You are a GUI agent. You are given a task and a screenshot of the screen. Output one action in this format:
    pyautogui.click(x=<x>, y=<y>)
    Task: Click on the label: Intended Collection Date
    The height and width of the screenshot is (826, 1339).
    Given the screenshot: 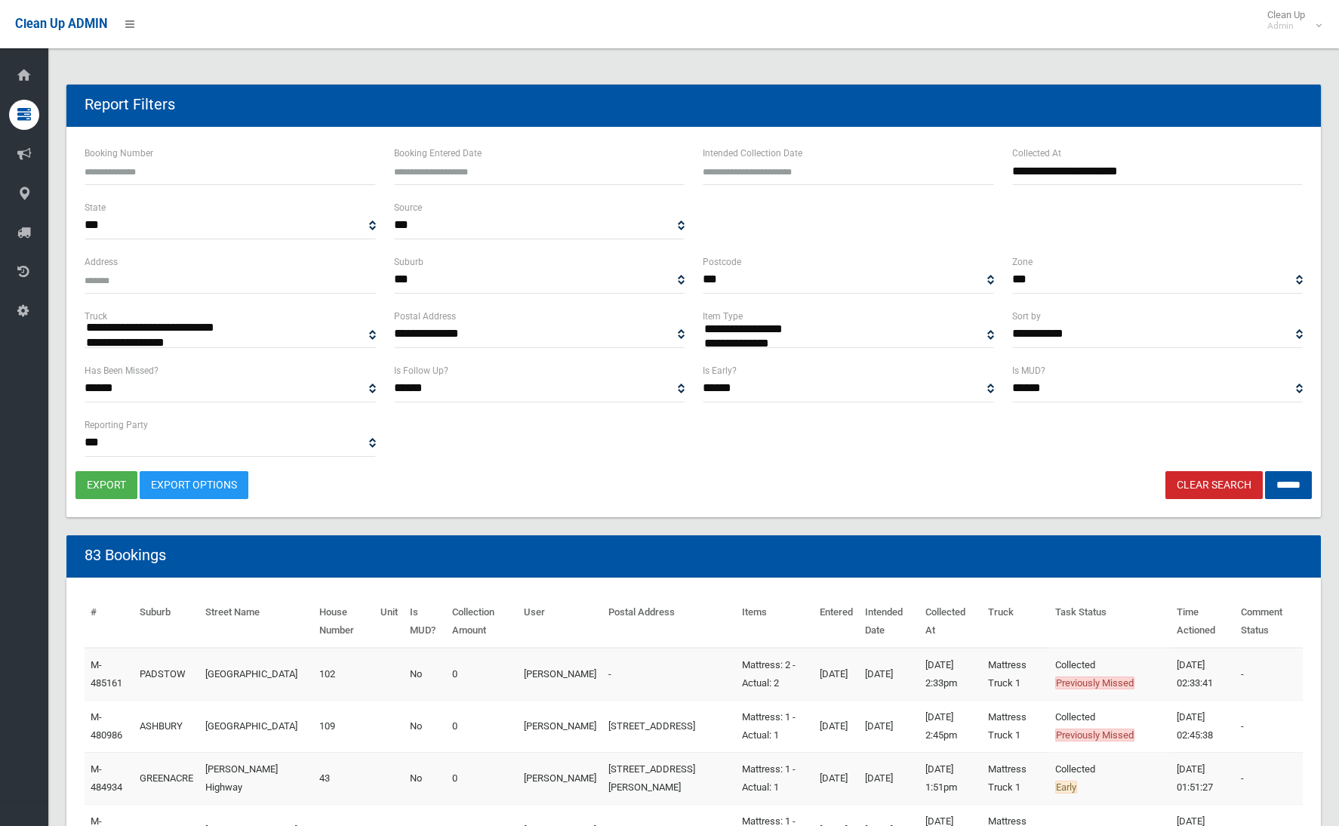 What is the action you would take?
    pyautogui.click(x=753, y=153)
    